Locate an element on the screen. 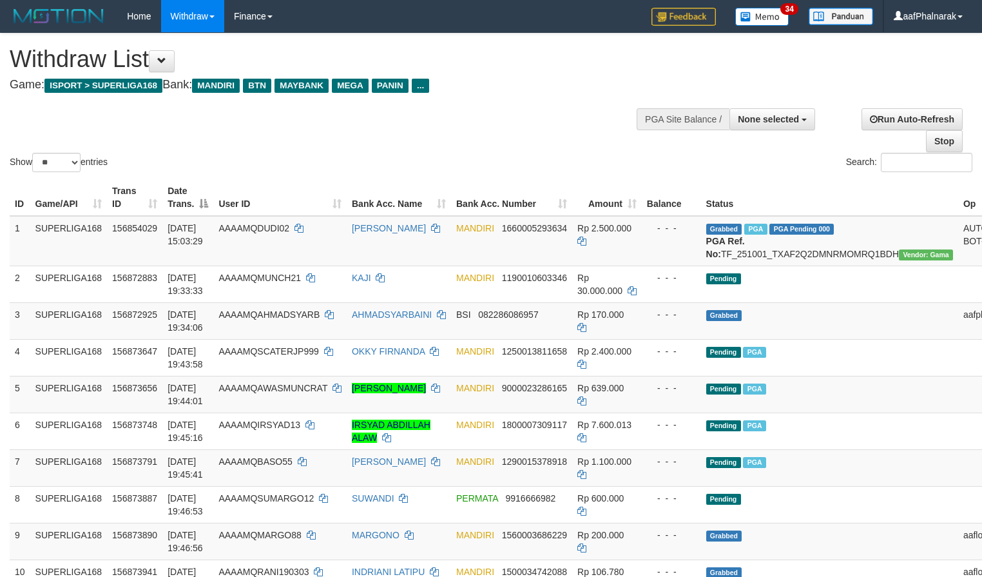  span: 156872883 is located at coordinates (135, 278).